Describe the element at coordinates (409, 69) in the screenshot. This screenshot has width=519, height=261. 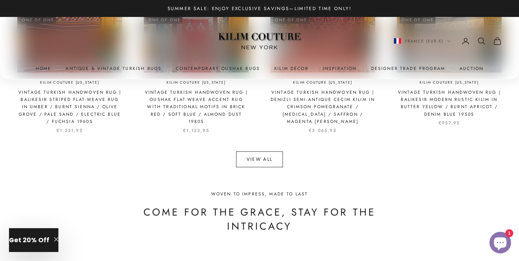
I see `a: Designer Trade Program` at that location.